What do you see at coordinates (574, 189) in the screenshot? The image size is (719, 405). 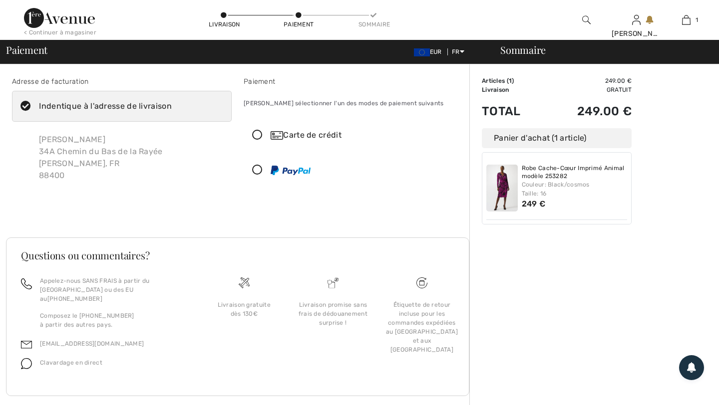 I see `div: Couleur: Black/cosmos Taille: 16` at bounding box center [574, 189].